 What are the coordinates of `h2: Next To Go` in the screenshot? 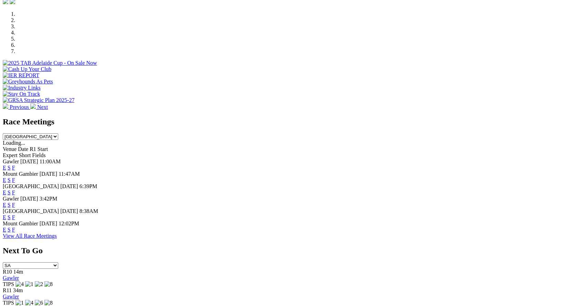 It's located at (287, 250).